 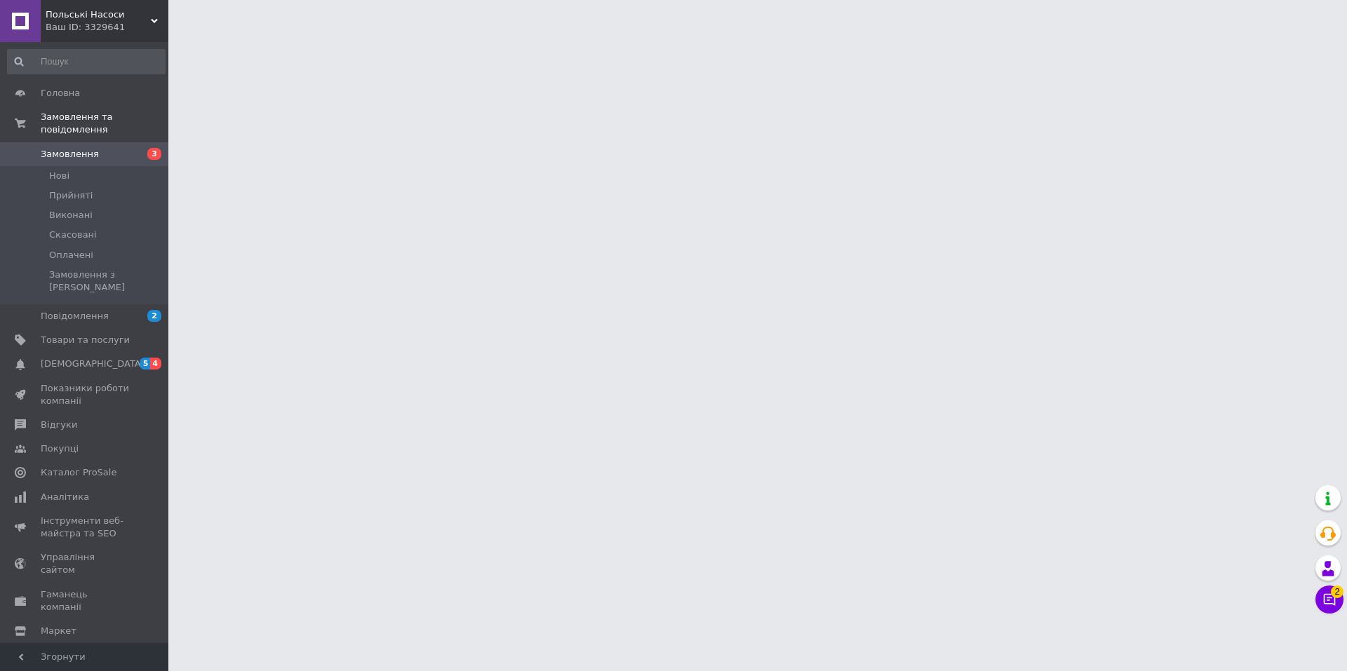 What do you see at coordinates (85, 528) in the screenshot?
I see `span: Інструменти веб-майстра та SEO` at bounding box center [85, 528].